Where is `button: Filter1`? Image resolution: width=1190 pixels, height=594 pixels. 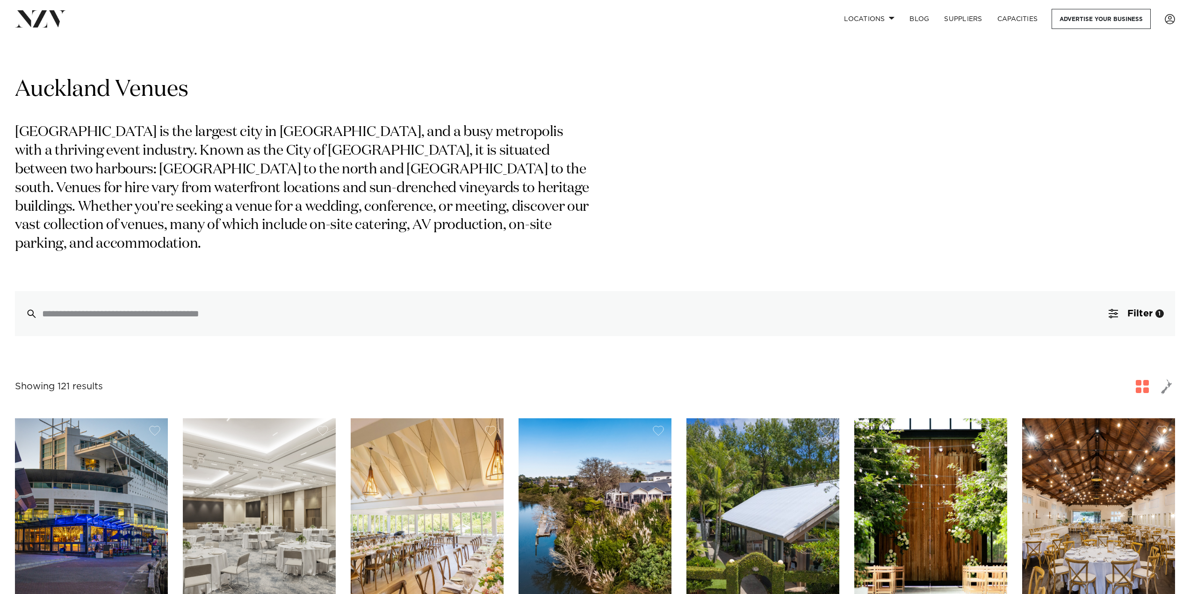
button: Filter1 is located at coordinates (1136, 314).